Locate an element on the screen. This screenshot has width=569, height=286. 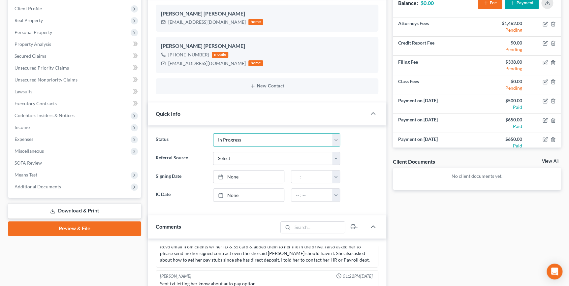
span: Lawsuits is located at coordinates (23, 91).